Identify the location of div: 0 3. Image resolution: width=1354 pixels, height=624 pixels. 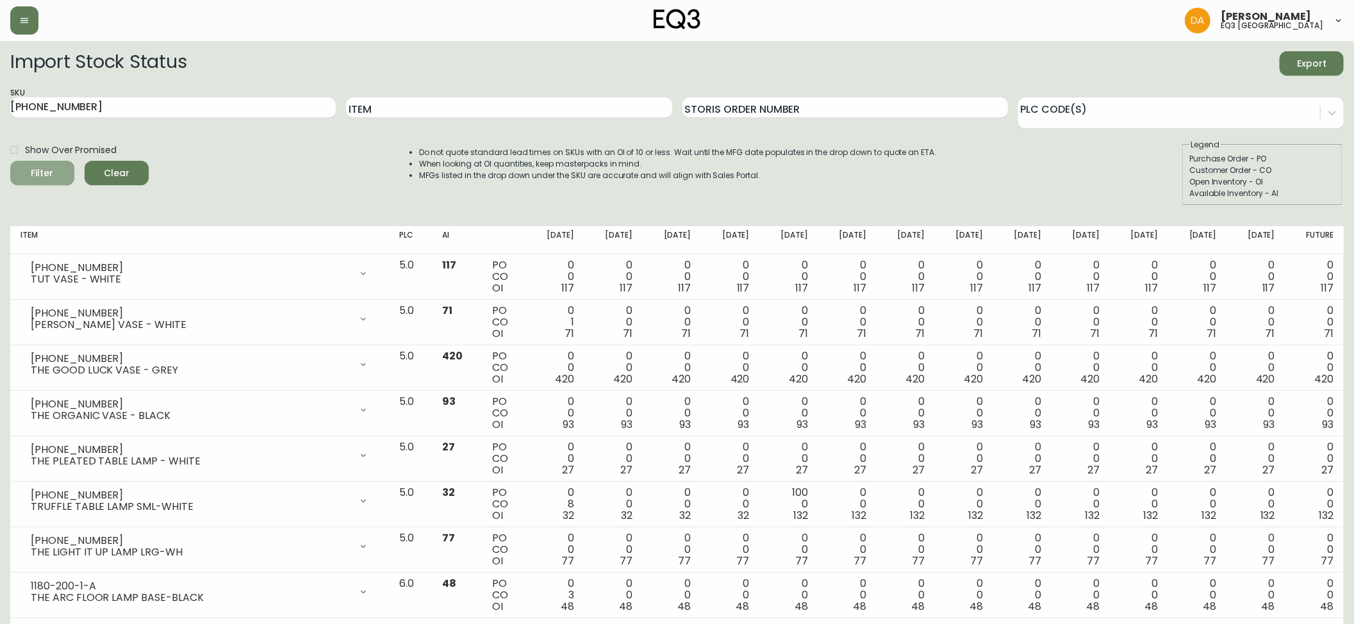
(555, 595).